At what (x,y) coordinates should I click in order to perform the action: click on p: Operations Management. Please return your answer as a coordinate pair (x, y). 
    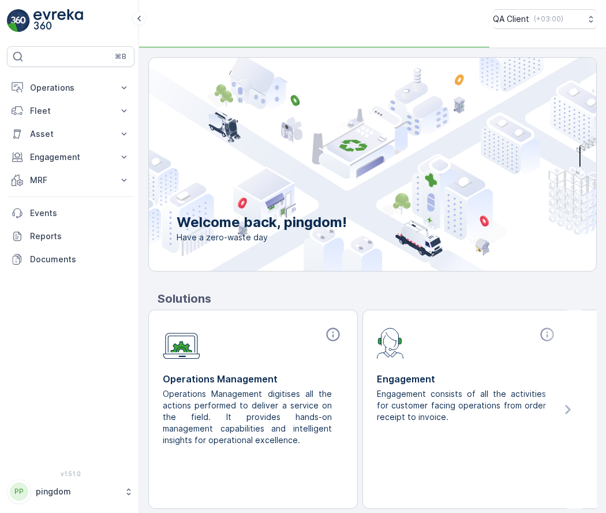
    Looking at the image, I should click on (253, 379).